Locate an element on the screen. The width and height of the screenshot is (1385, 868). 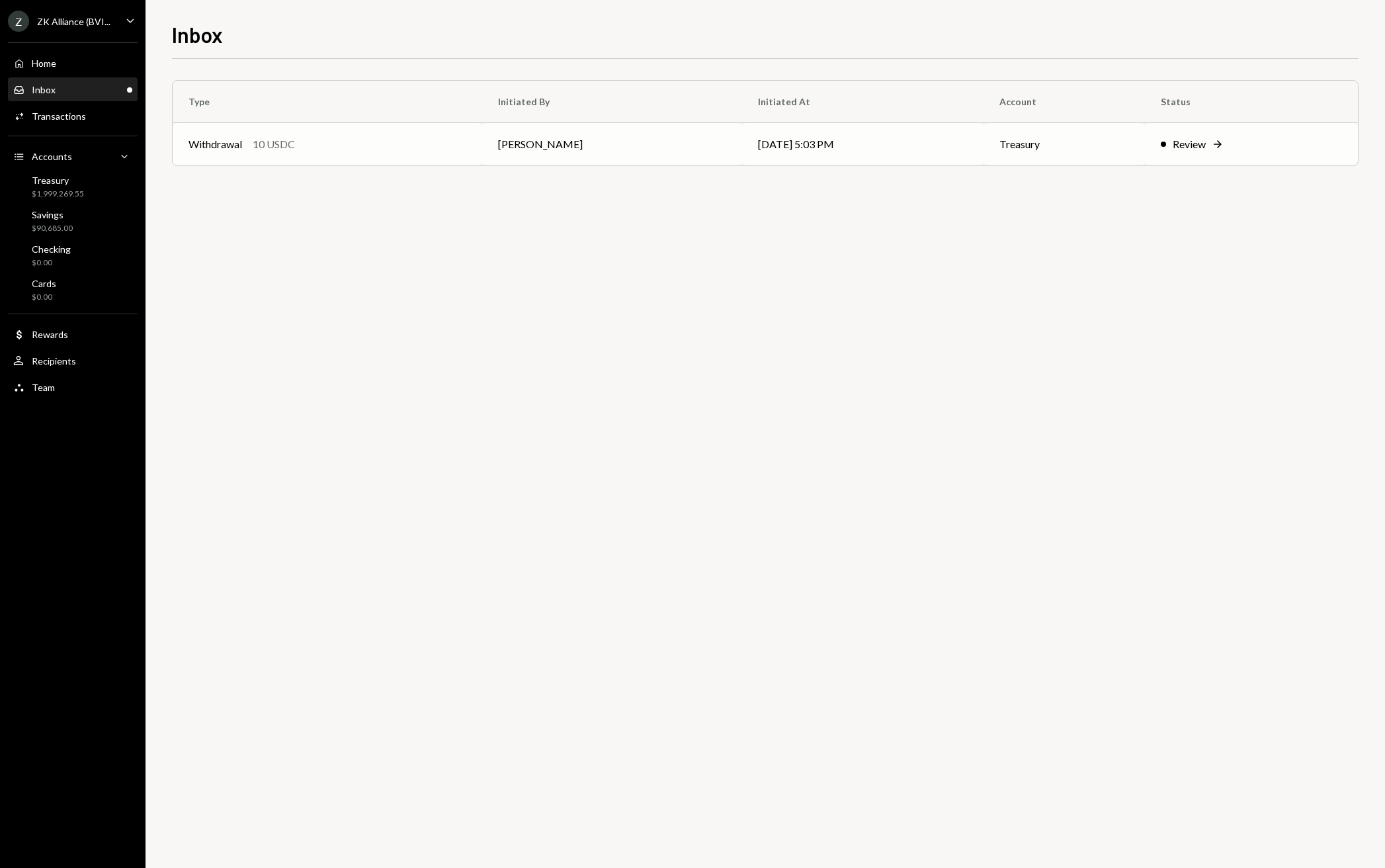
div: Checking is located at coordinates (51, 249).